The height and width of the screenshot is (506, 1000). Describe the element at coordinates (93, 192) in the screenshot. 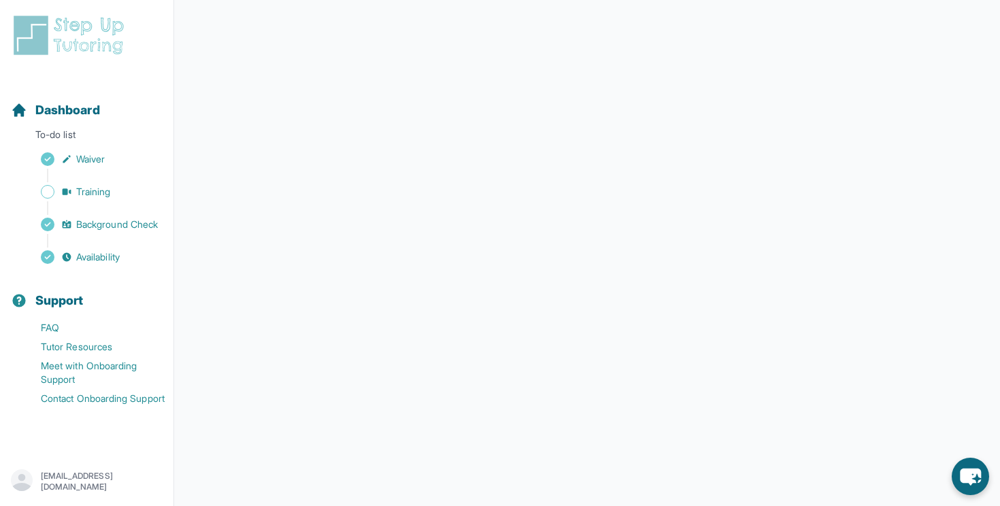

I see `span: Training` at that location.